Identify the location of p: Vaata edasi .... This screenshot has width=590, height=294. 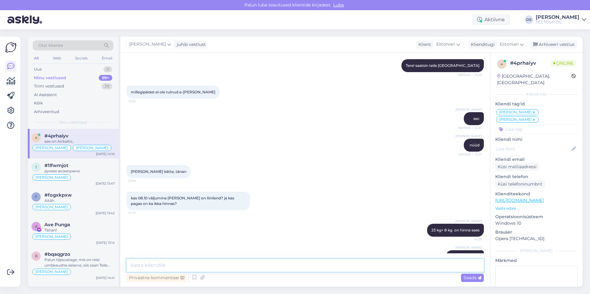
(536, 208).